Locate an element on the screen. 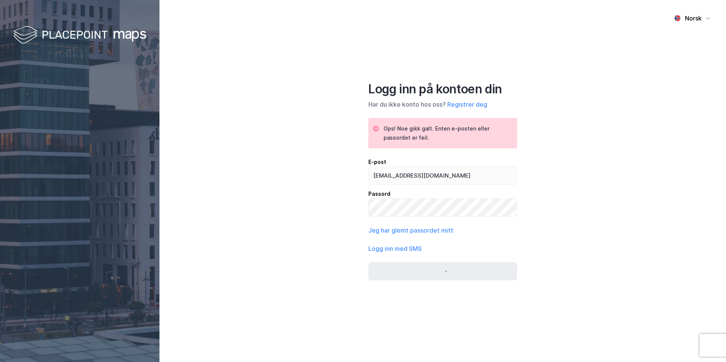 Image resolution: width=726 pixels, height=362 pixels. button: Logg inn med SMS is located at coordinates (395, 249).